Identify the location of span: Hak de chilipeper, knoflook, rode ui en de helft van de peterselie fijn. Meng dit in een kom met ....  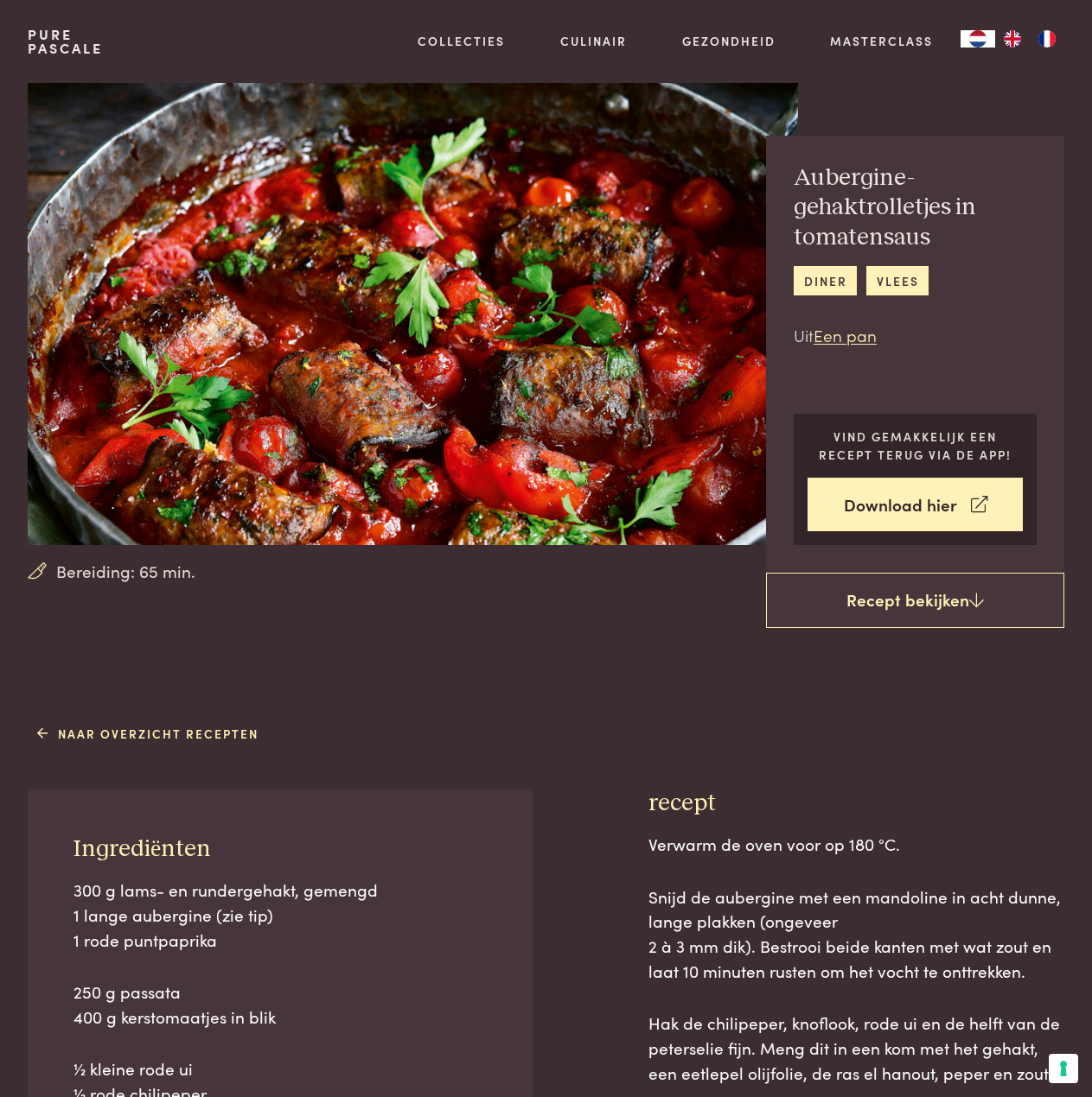
(854, 1048).